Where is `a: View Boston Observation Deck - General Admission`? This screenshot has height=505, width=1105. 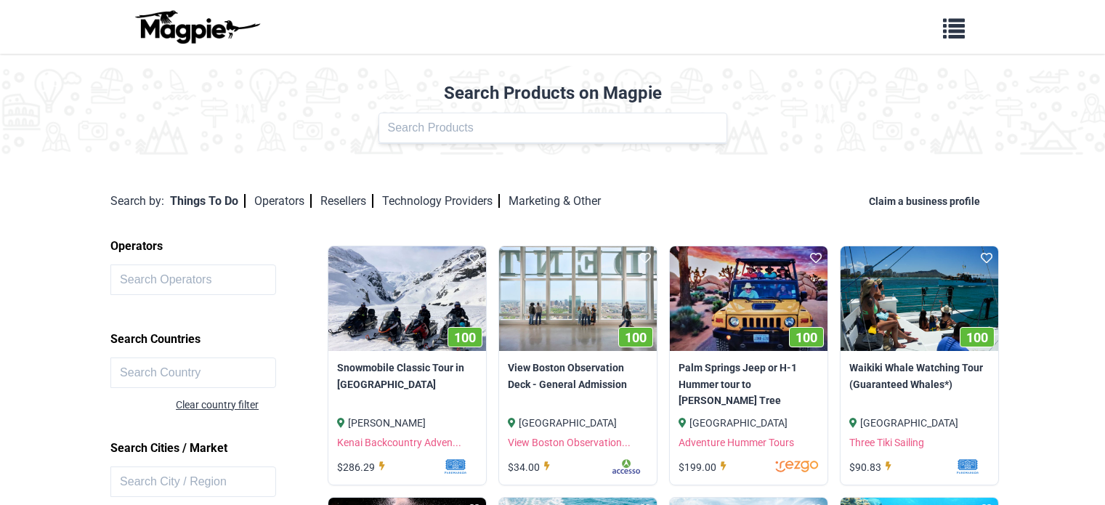 a: View Boston Observation Deck - General Admission is located at coordinates (578, 376).